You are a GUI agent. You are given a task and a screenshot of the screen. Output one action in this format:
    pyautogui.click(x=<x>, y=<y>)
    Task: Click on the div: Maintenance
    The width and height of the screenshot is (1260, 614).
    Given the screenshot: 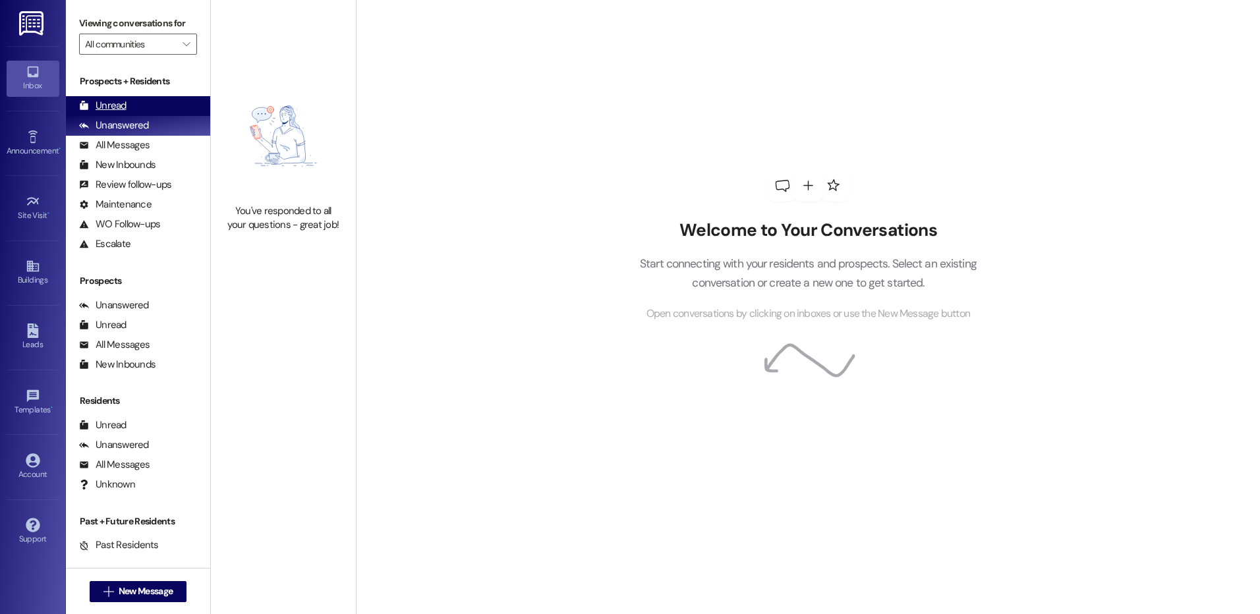 What is the action you would take?
    pyautogui.click(x=115, y=204)
    